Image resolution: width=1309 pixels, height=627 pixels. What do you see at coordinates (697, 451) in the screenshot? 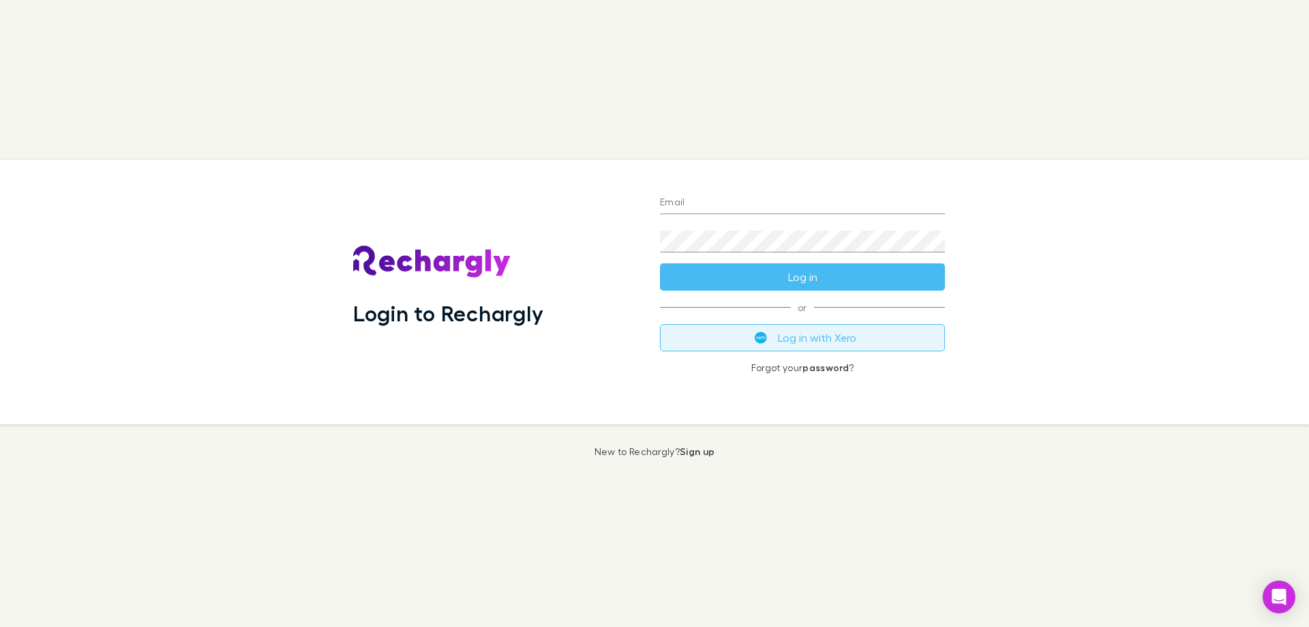
I see `a: Sign up` at bounding box center [697, 451].